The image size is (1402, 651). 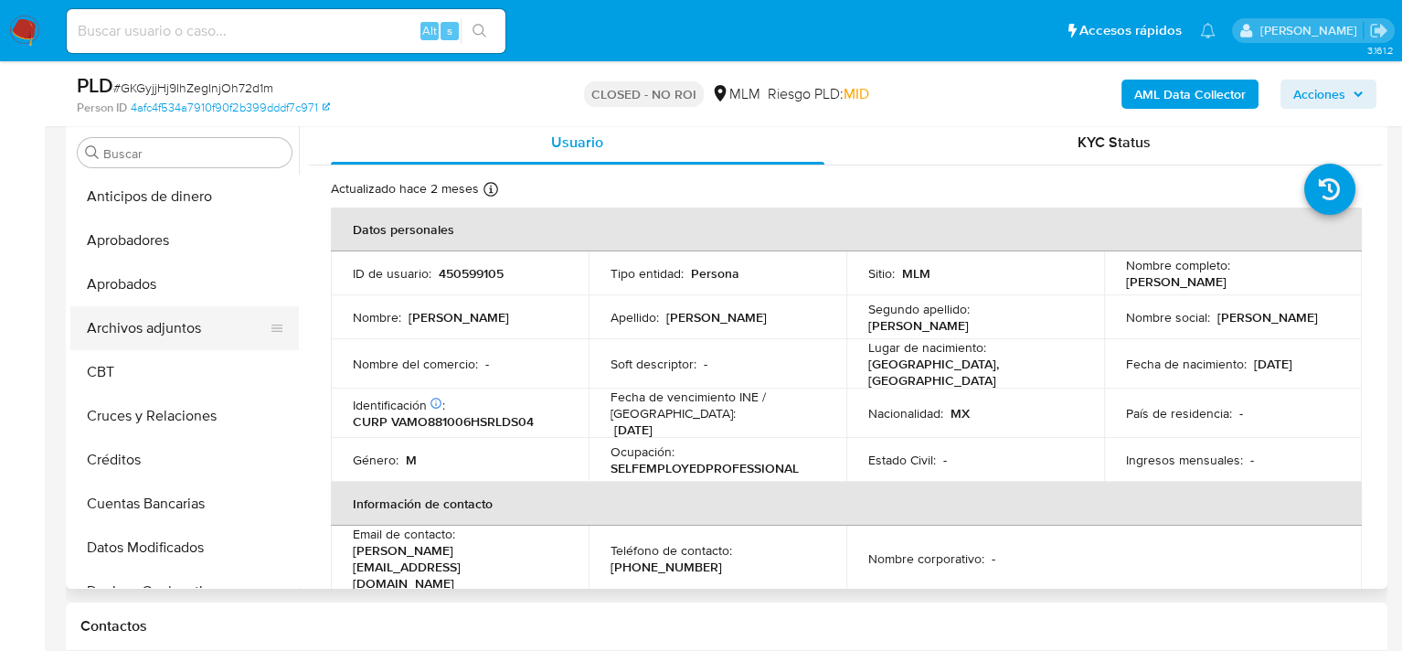 I want to click on p: M, so click(x=411, y=460).